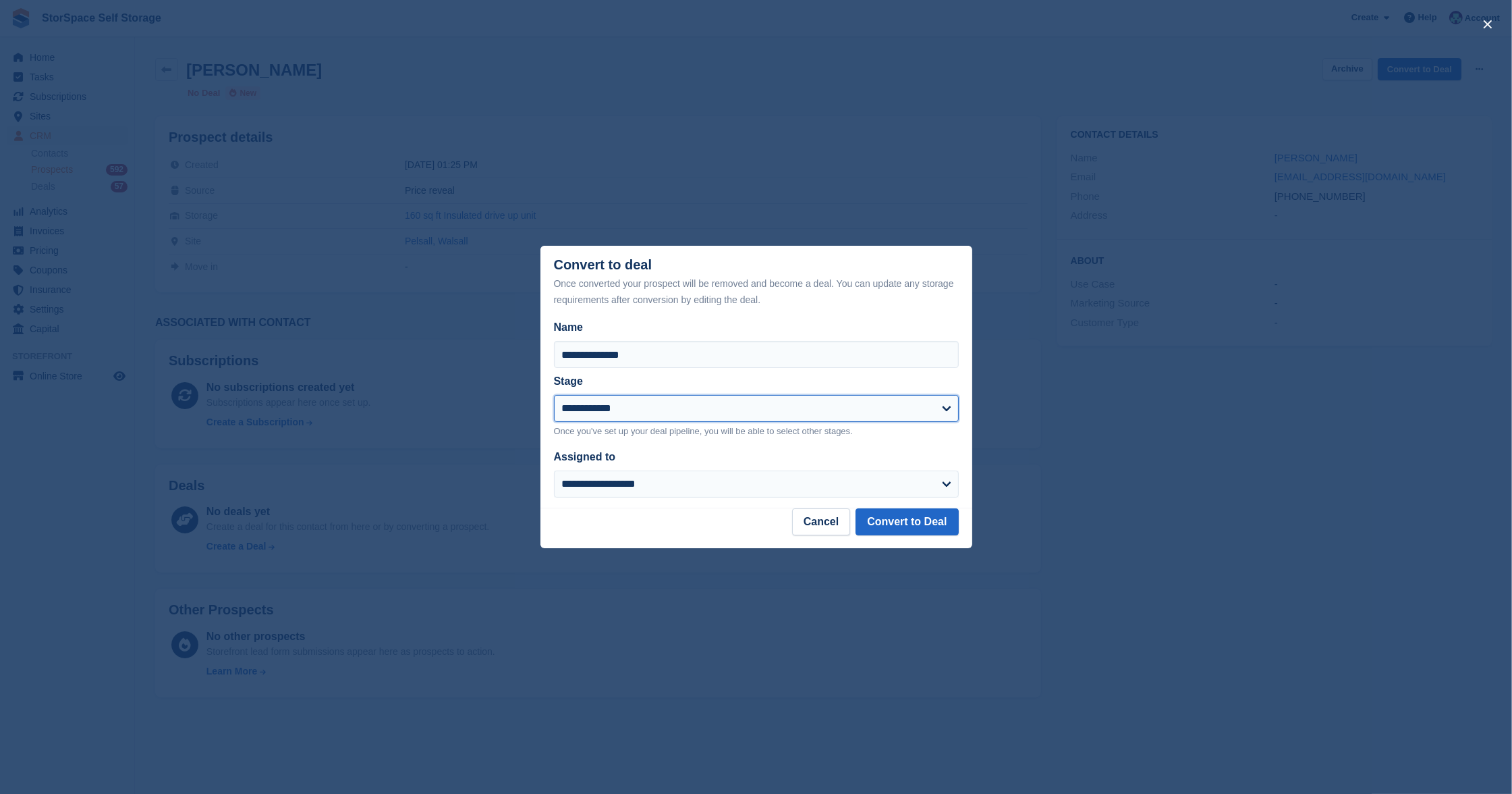  I want to click on p: Once you've set up your deal pipeline, you will be able to select other stages., so click(756, 431).